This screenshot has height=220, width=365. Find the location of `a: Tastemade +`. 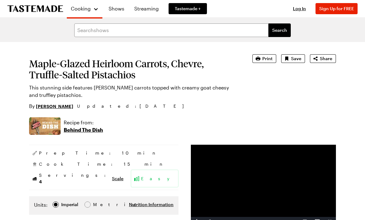

a: Tastemade + is located at coordinates (188, 9).